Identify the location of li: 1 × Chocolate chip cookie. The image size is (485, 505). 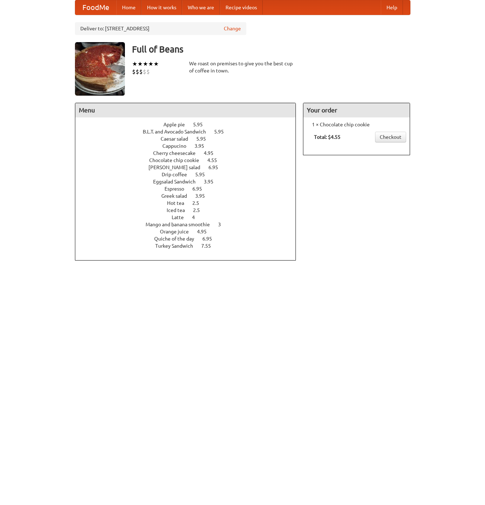
(356, 125).